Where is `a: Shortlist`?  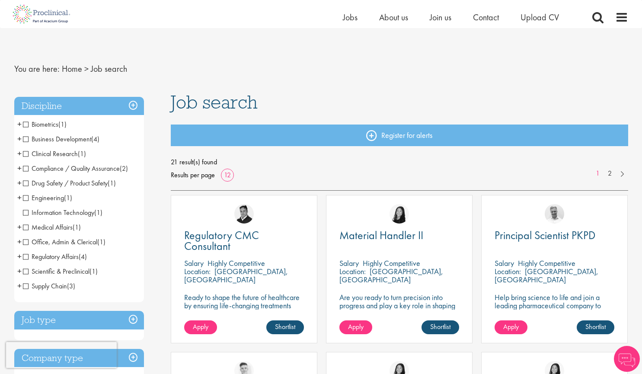
a: Shortlist is located at coordinates (285, 327).